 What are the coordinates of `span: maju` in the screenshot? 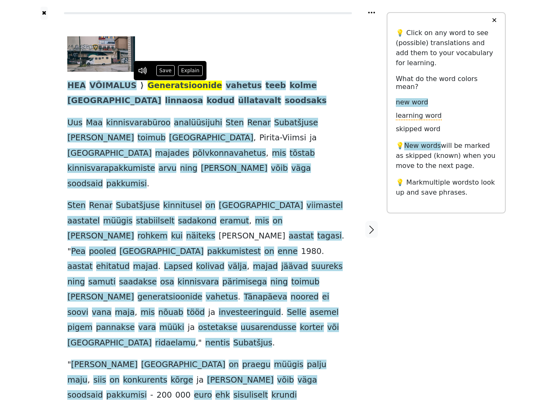 It's located at (77, 380).